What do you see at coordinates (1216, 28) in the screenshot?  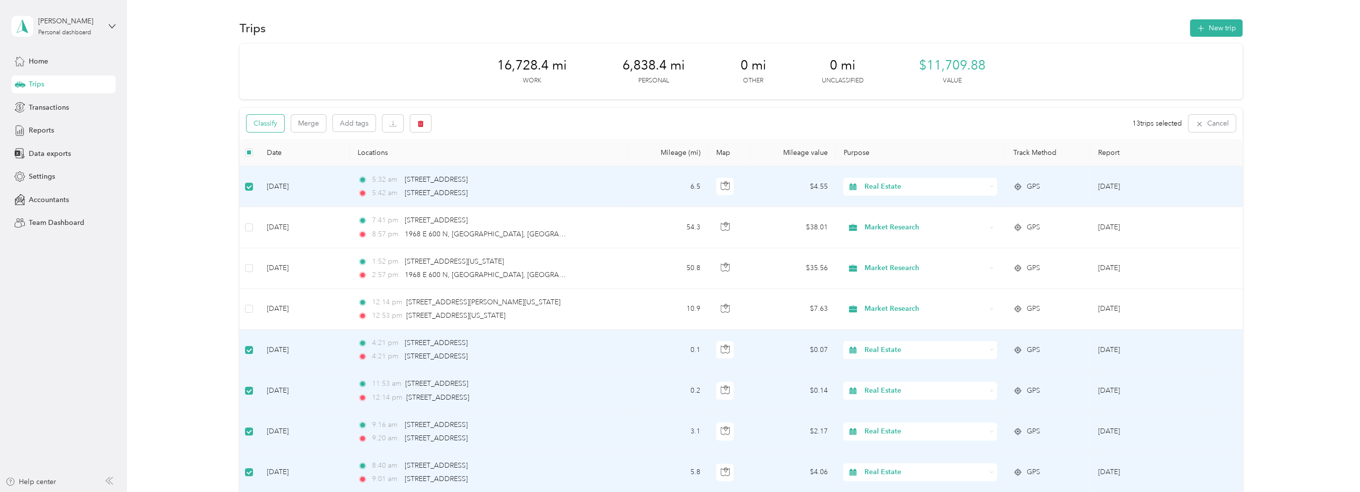 I see `button: New trip` at bounding box center [1216, 28].